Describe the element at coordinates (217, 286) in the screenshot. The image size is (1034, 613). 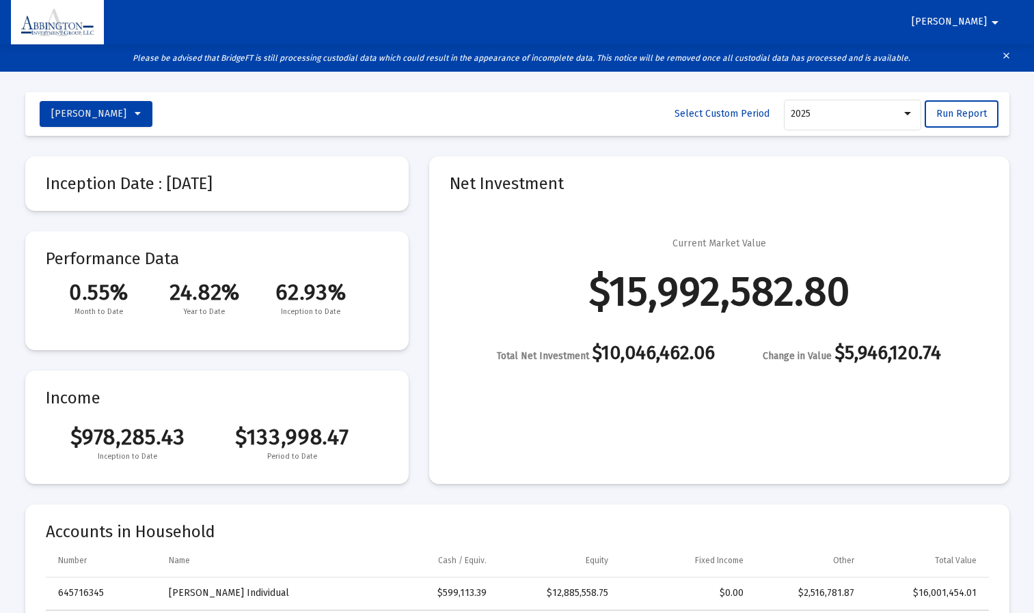
I see `mat-card-title: Performance Data` at that location.